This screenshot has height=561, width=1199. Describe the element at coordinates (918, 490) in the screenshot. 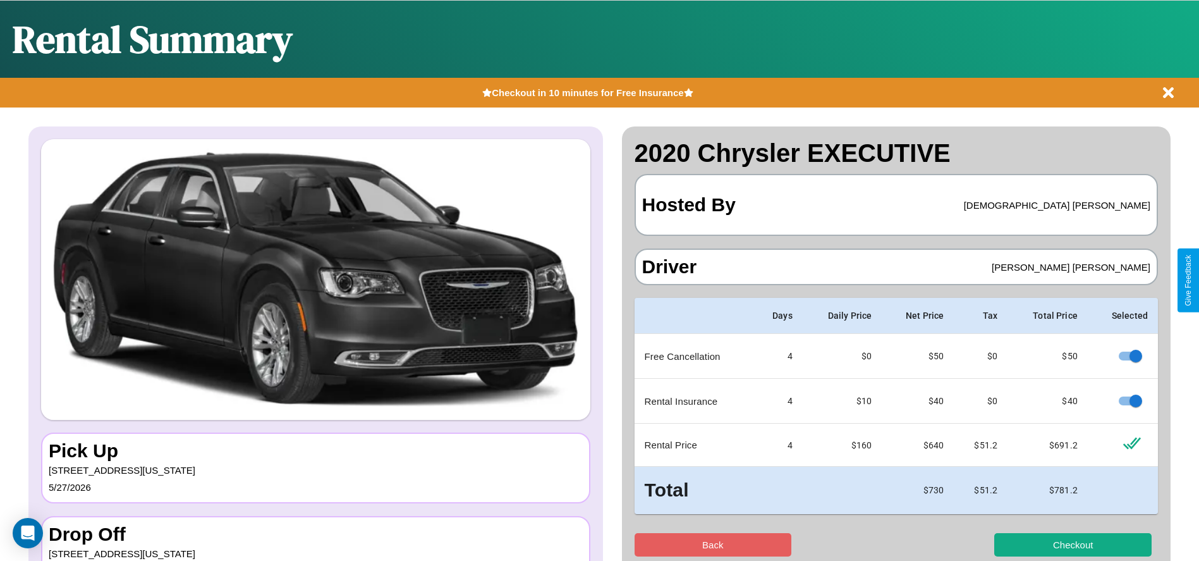

I see `td: $ 730` at that location.